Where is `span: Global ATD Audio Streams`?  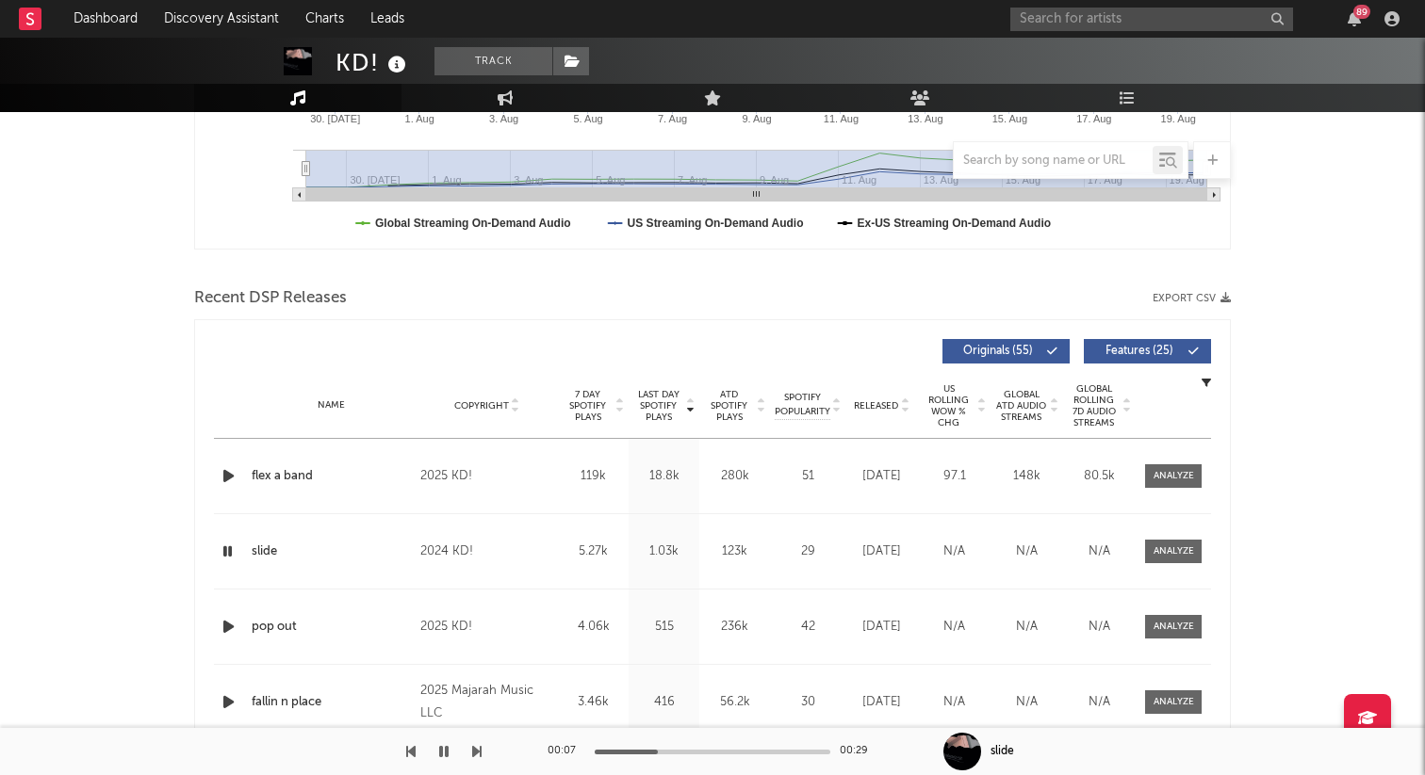 span: Global ATD Audio Streams is located at coordinates (1020, 406).